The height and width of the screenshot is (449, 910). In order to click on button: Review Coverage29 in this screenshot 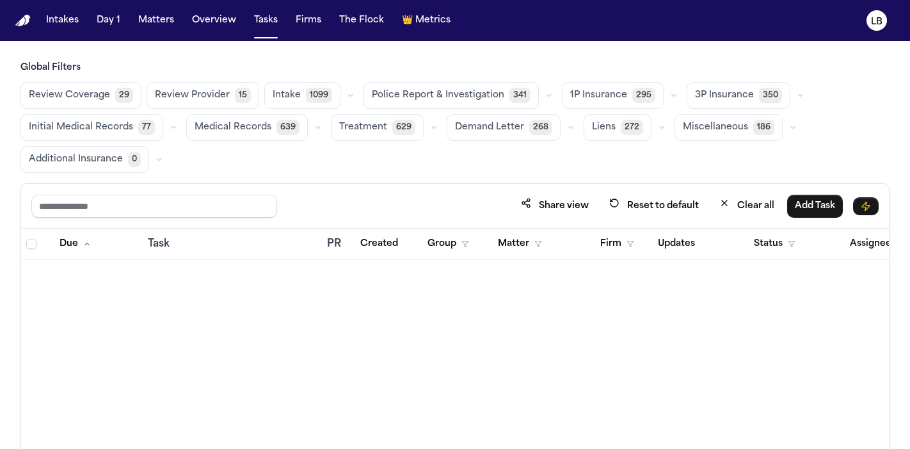, I will do `click(81, 95)`.